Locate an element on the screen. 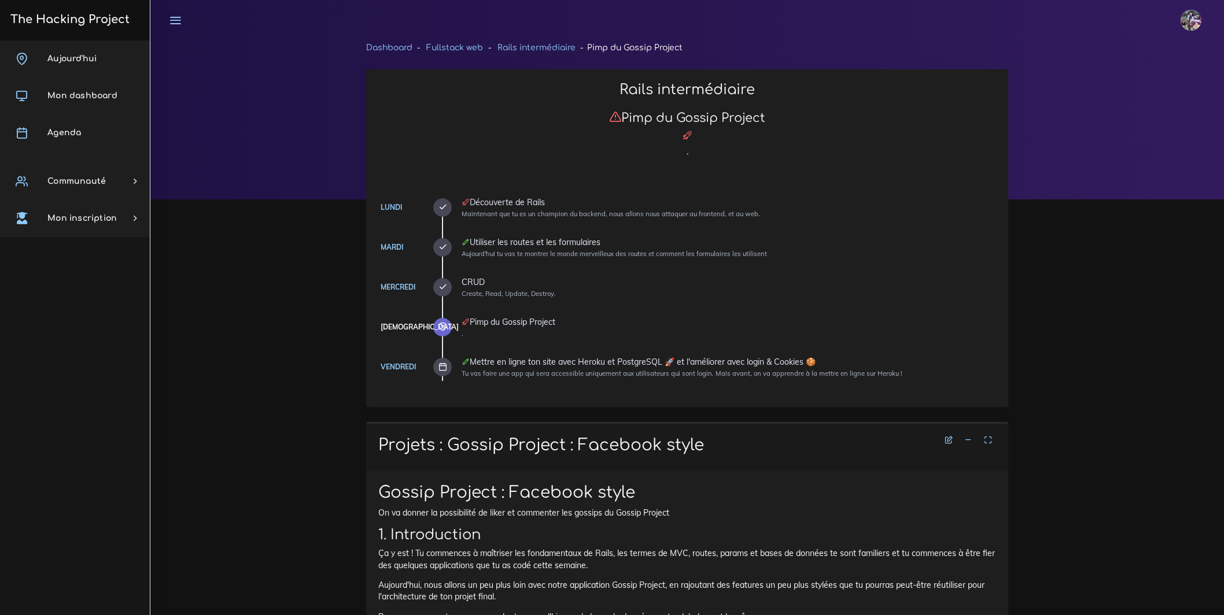  a: Vendredi is located at coordinates (398, 367).